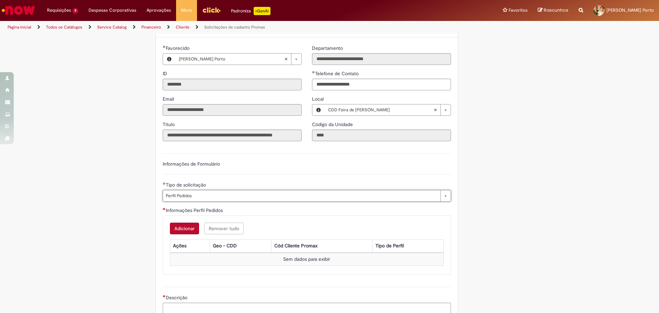  I want to click on span: Somente leitura - Título, so click(169, 124).